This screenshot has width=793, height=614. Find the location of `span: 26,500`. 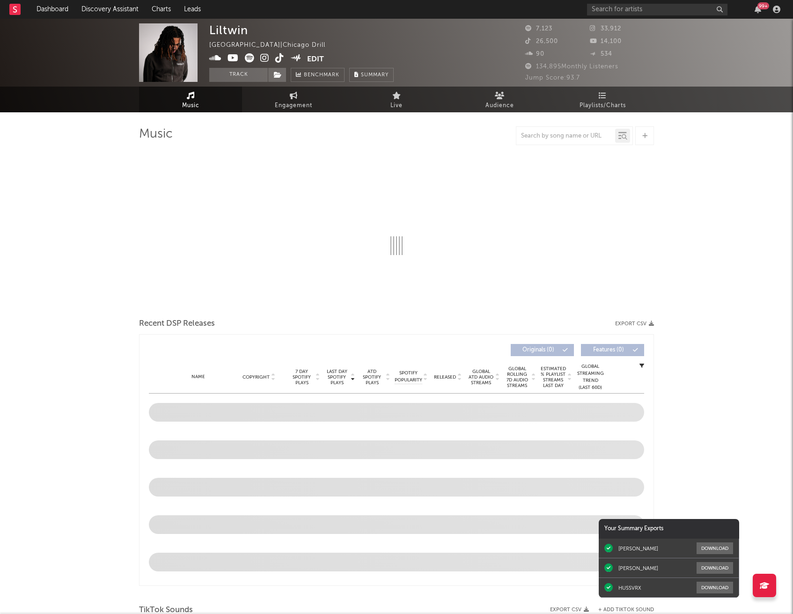

span: 26,500 is located at coordinates (541, 41).